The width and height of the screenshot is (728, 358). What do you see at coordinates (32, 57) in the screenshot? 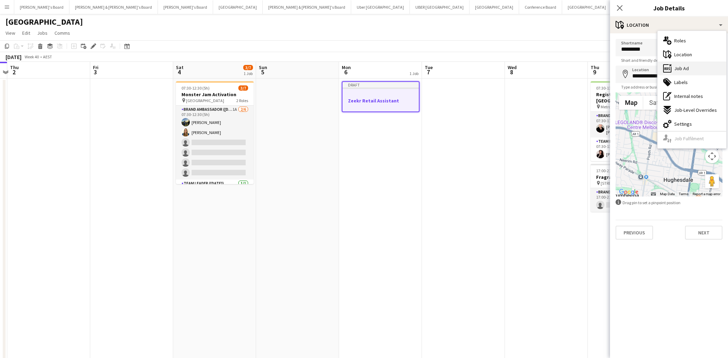
I see `span: Week 40` at bounding box center [32, 57].